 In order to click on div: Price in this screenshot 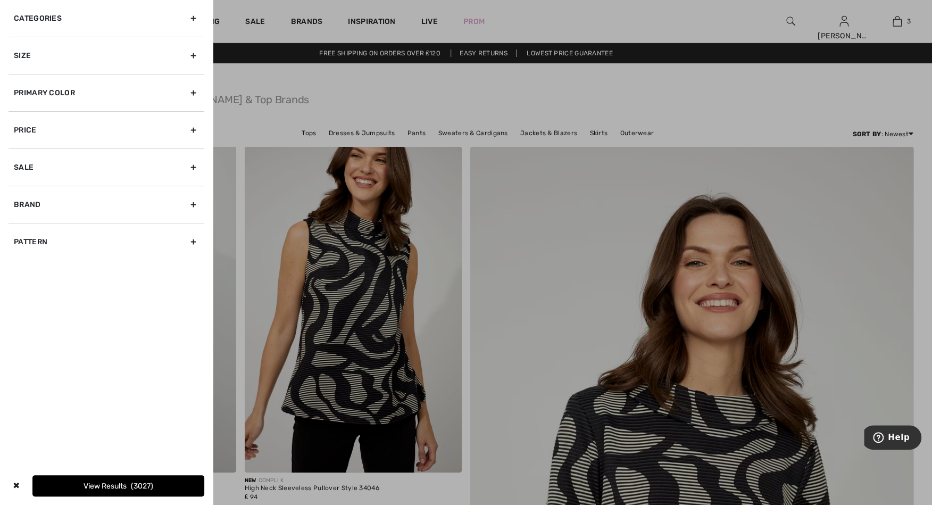, I will do `click(106, 130)`.